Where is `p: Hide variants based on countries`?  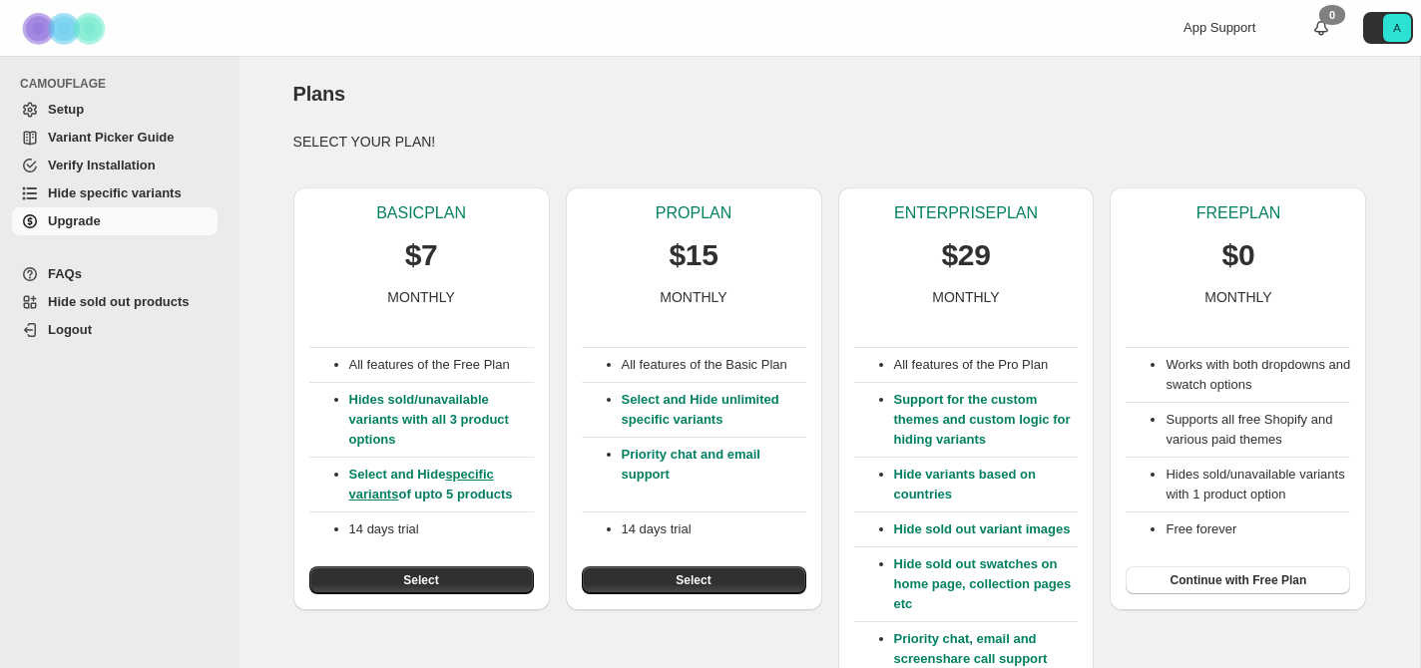
p: Hide variants based on countries is located at coordinates (986, 485).